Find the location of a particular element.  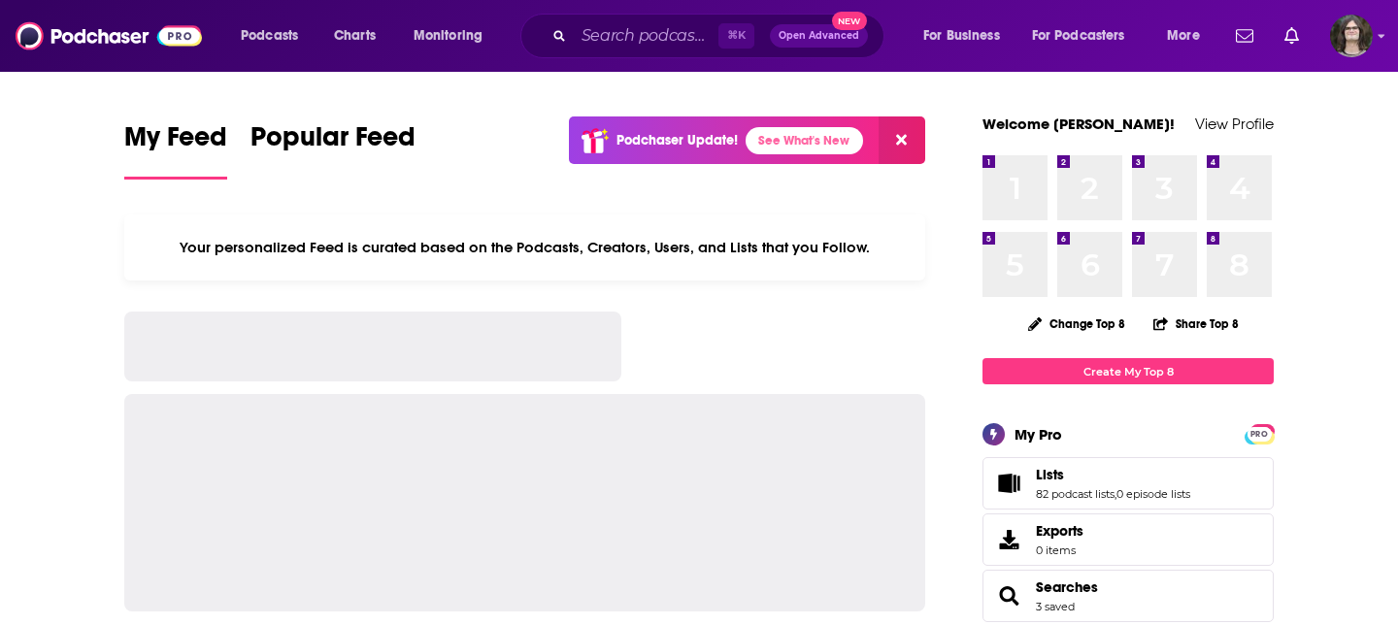

a: 82 podcast lists is located at coordinates (1075, 494).